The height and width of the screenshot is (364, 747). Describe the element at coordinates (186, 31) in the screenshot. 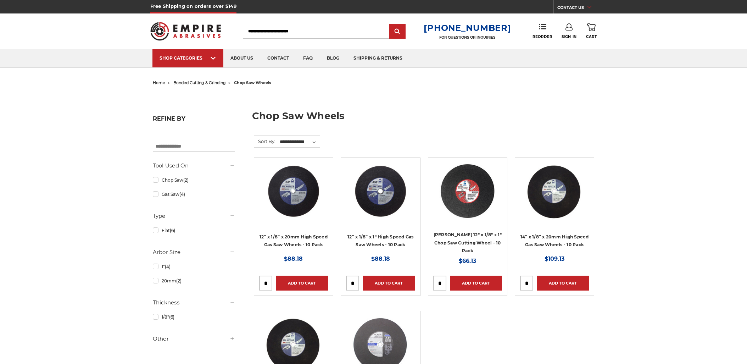

I see `img: Empire Abrasives` at that location.